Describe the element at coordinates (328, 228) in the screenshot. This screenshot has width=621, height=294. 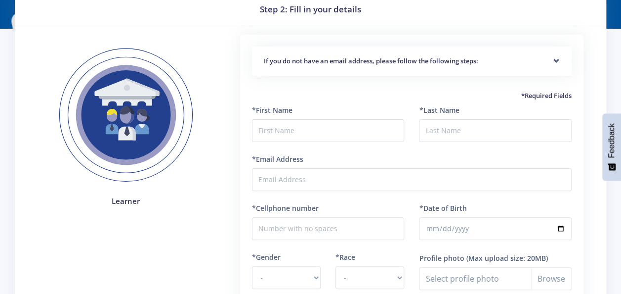
I see `input: Number with no spaces` at that location.